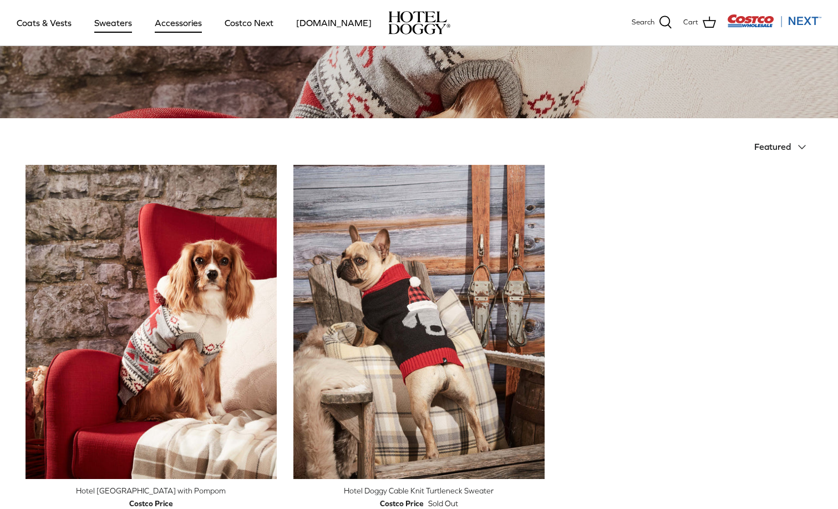 This screenshot has width=838, height=509. What do you see at coordinates (419, 23) in the screenshot?
I see `img: hoteldoggycom` at bounding box center [419, 23].